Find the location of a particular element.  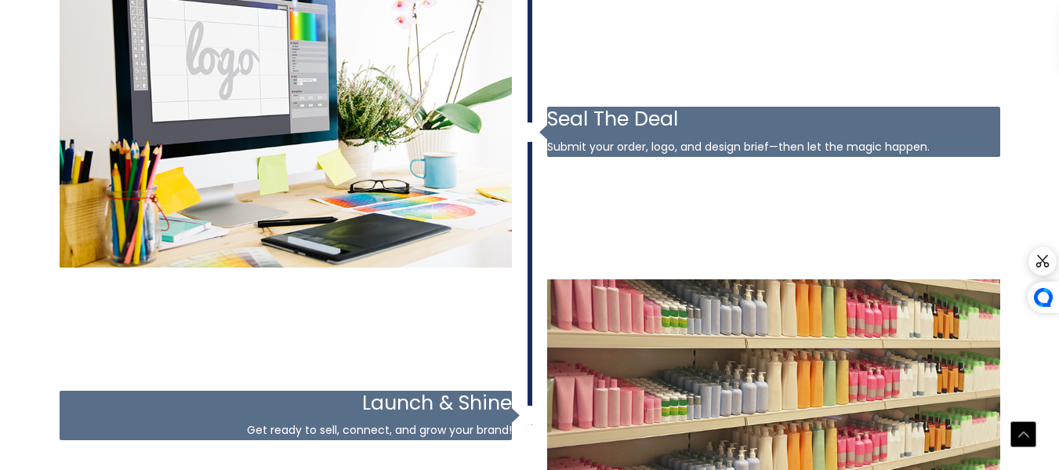

h3: Launch & Shine is located at coordinates (286, 403).